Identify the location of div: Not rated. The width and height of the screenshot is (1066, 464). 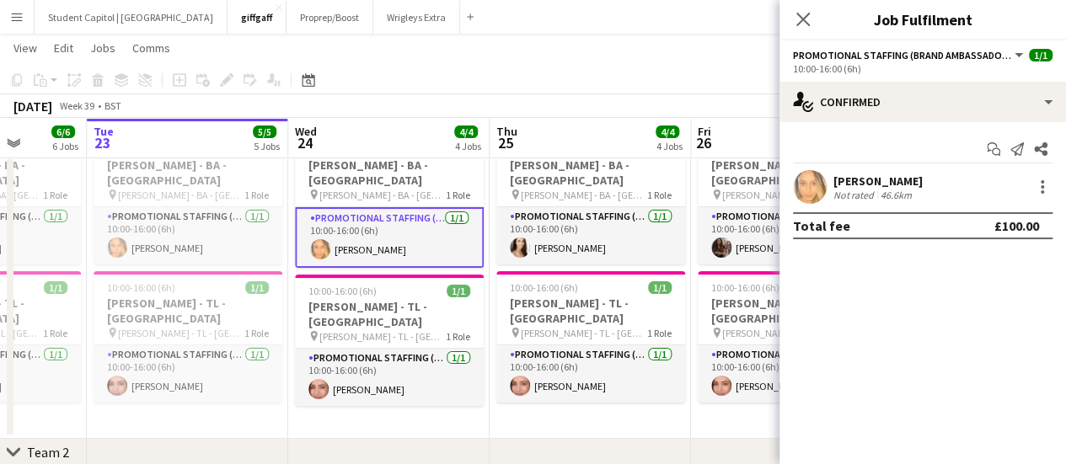
(855, 195).